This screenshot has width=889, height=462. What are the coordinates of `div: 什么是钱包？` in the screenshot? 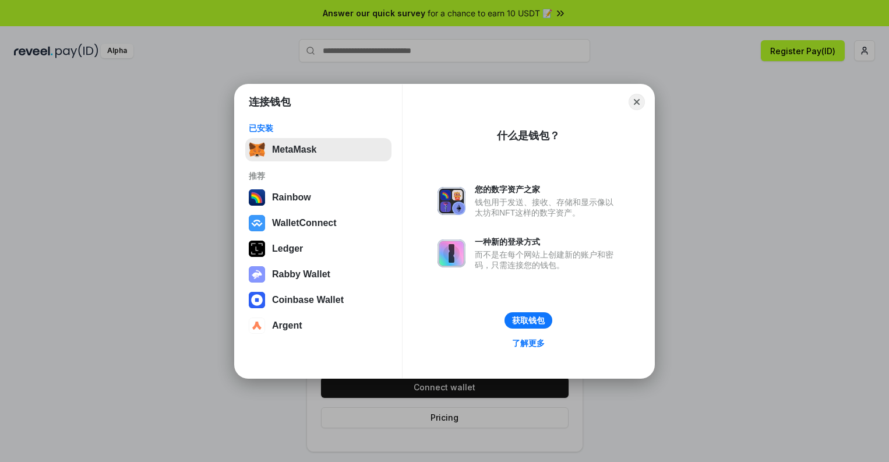 It's located at (528, 136).